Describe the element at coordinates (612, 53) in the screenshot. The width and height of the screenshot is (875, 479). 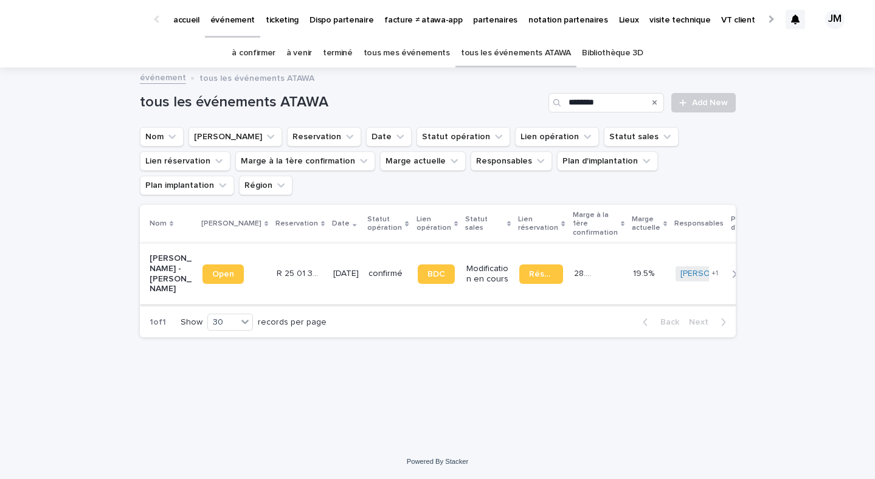
I see `a: Bibliothèque 3D` at that location.